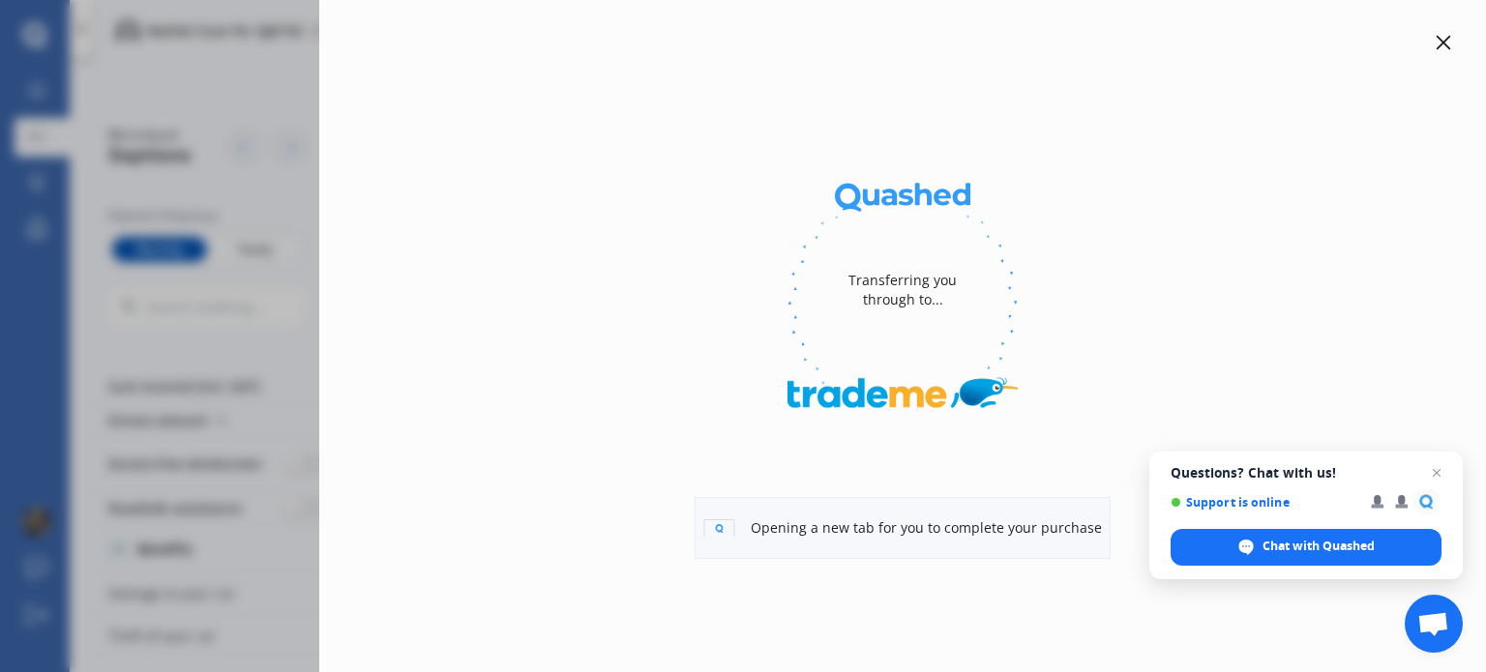 The image size is (1486, 672). What do you see at coordinates (903, 290) in the screenshot?
I see `div: Transferring you through to...` at bounding box center [903, 290].